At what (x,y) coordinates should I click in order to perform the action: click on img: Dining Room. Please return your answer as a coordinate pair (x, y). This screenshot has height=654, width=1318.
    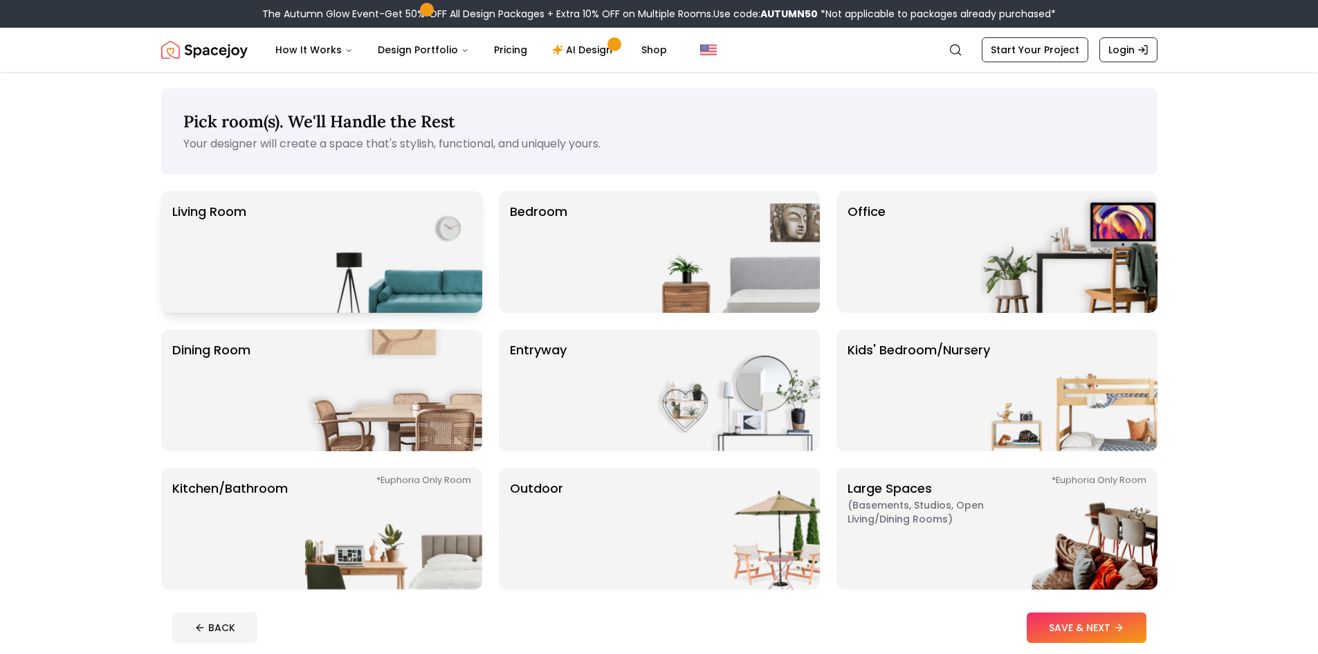
    Looking at the image, I should click on (394, 390).